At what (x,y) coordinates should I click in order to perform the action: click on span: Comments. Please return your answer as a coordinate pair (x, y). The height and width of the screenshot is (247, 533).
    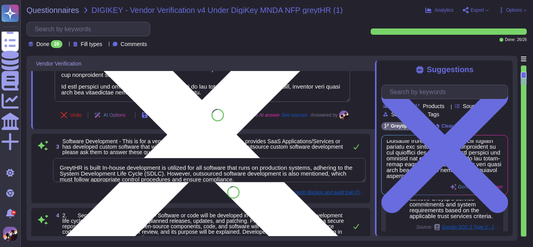
    Looking at the image, I should click on (134, 44).